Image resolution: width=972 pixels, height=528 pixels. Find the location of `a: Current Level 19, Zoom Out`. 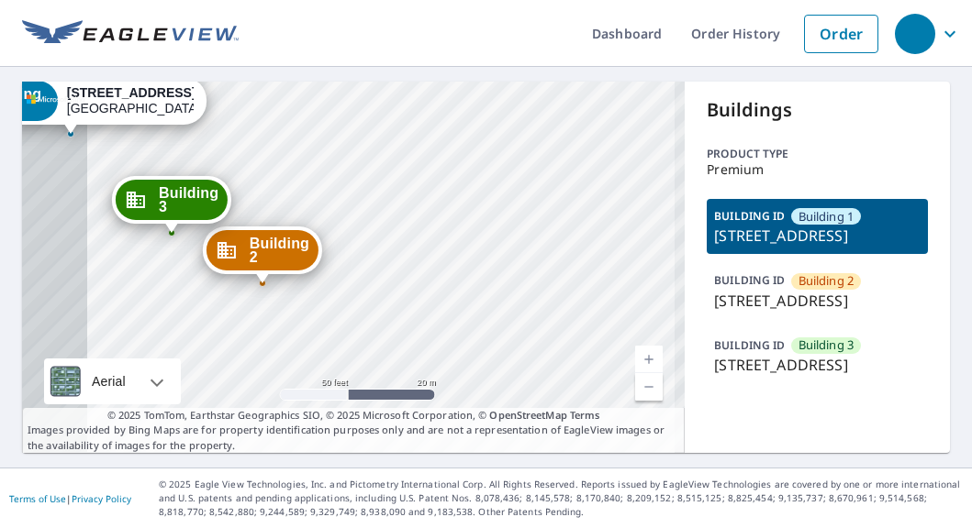

a: Current Level 19, Zoom Out is located at coordinates (649, 387).